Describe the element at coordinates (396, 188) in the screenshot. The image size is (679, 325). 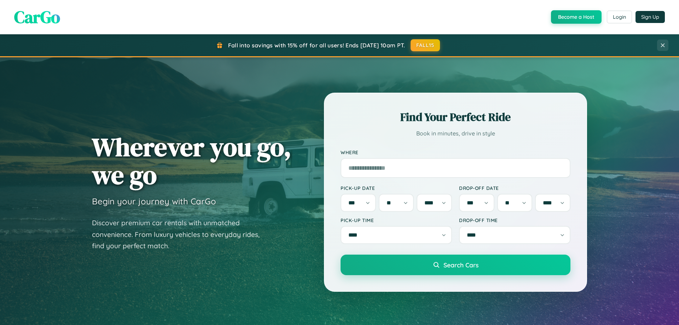
I see `label: Pick-up Date` at that location.